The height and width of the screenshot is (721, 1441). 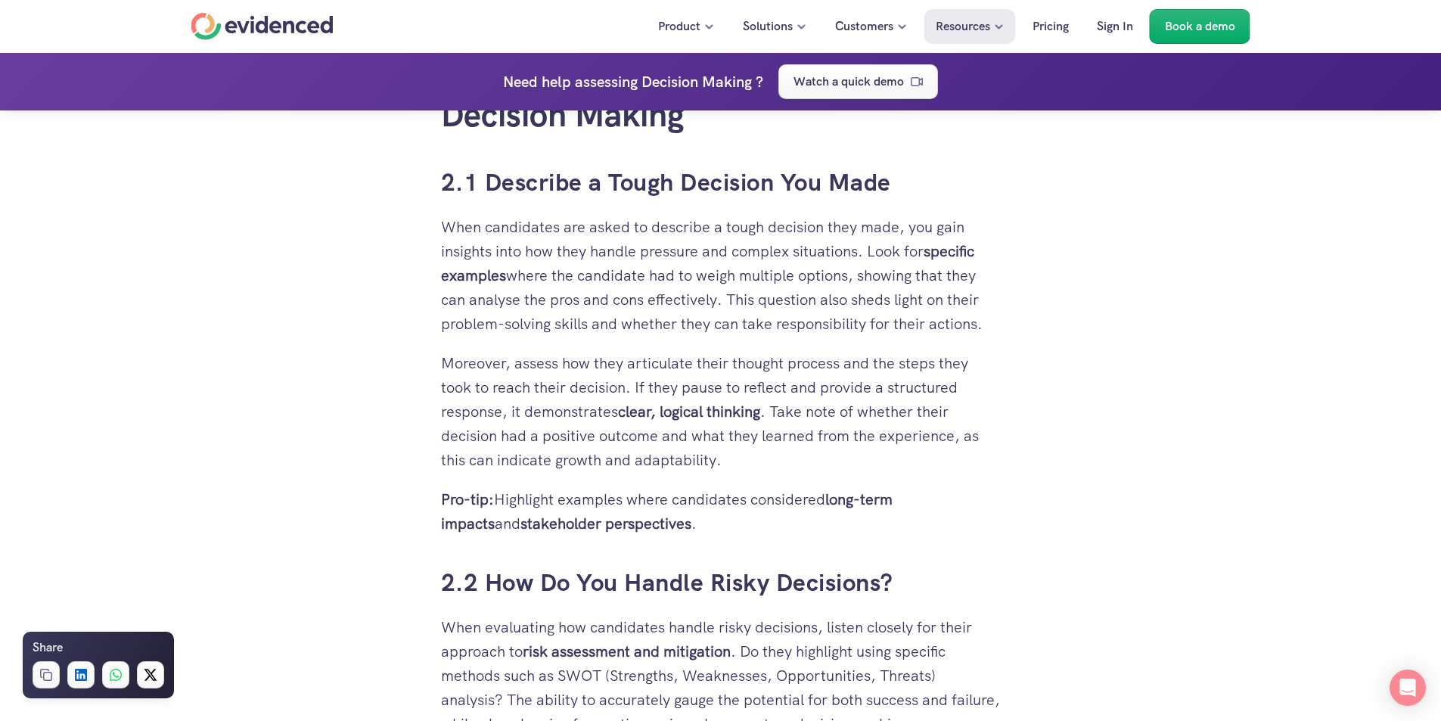 What do you see at coordinates (689, 412) in the screenshot?
I see `strong: clear, logical thinking` at bounding box center [689, 412].